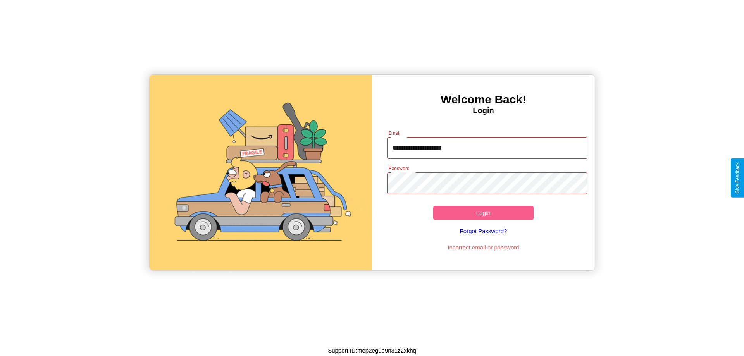 The height and width of the screenshot is (356, 744). I want to click on img: gif, so click(260, 172).